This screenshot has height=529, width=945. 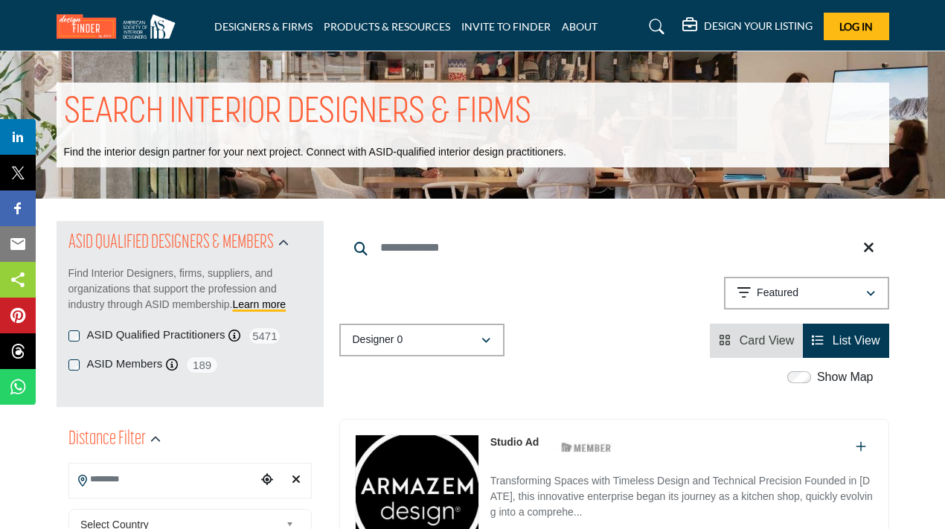 I want to click on a: INVITE TO FINDER, so click(x=506, y=26).